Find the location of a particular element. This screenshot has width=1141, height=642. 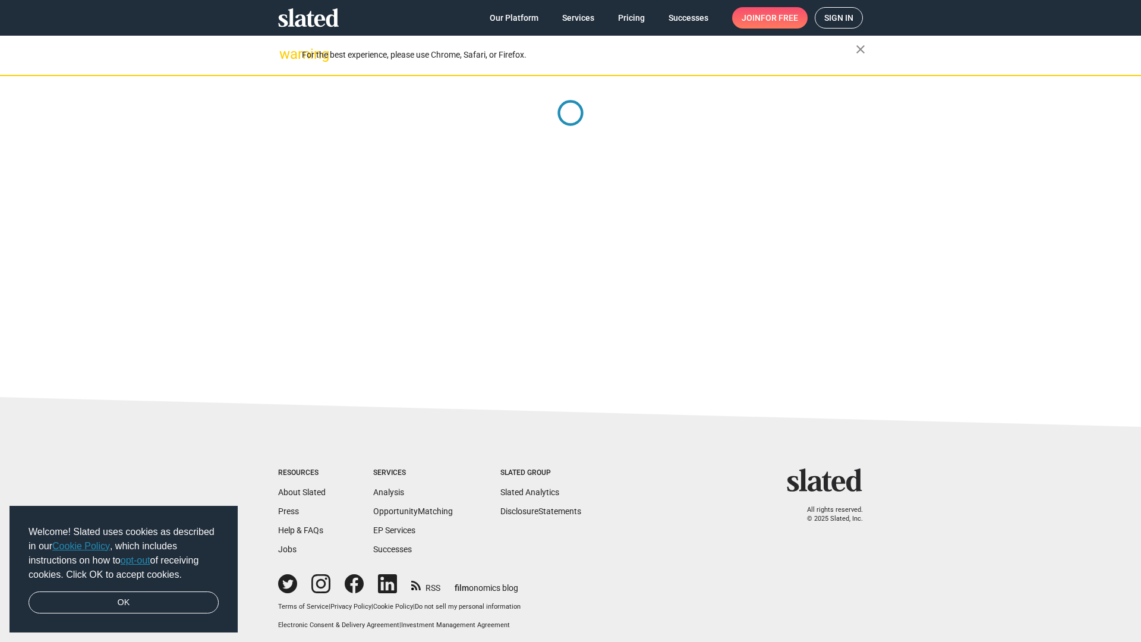

a: Jobs is located at coordinates (287, 549).